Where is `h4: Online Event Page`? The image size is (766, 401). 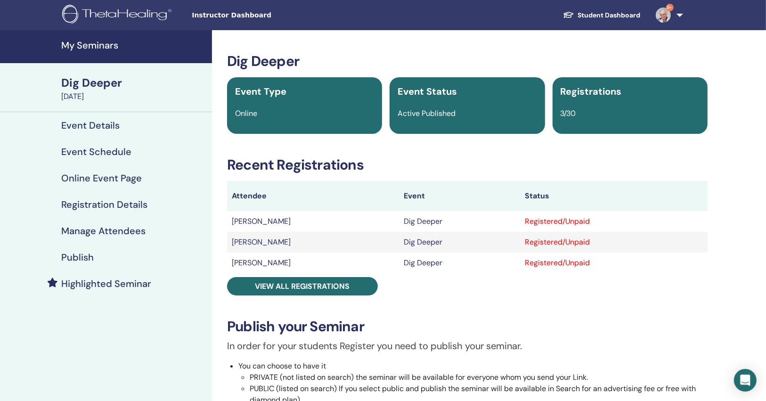
h4: Online Event Page is located at coordinates (101, 178).